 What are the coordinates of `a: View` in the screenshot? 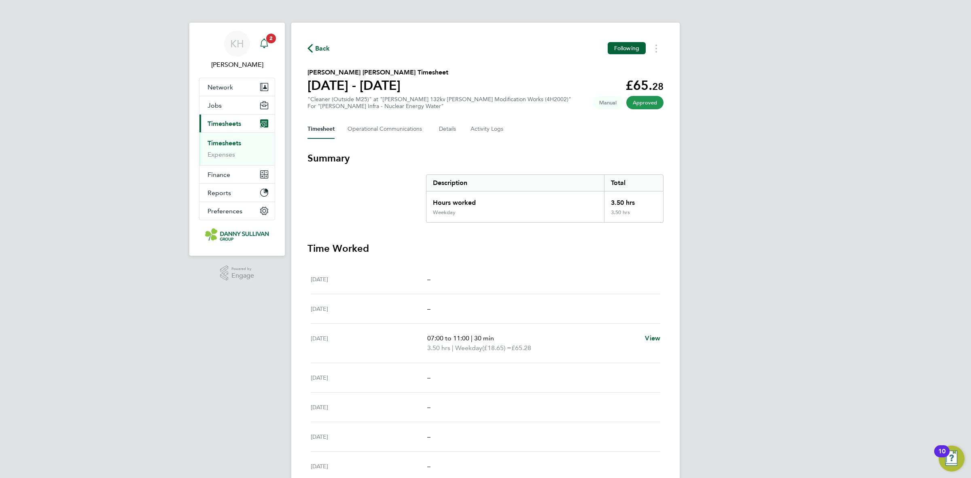 It's located at (652, 338).